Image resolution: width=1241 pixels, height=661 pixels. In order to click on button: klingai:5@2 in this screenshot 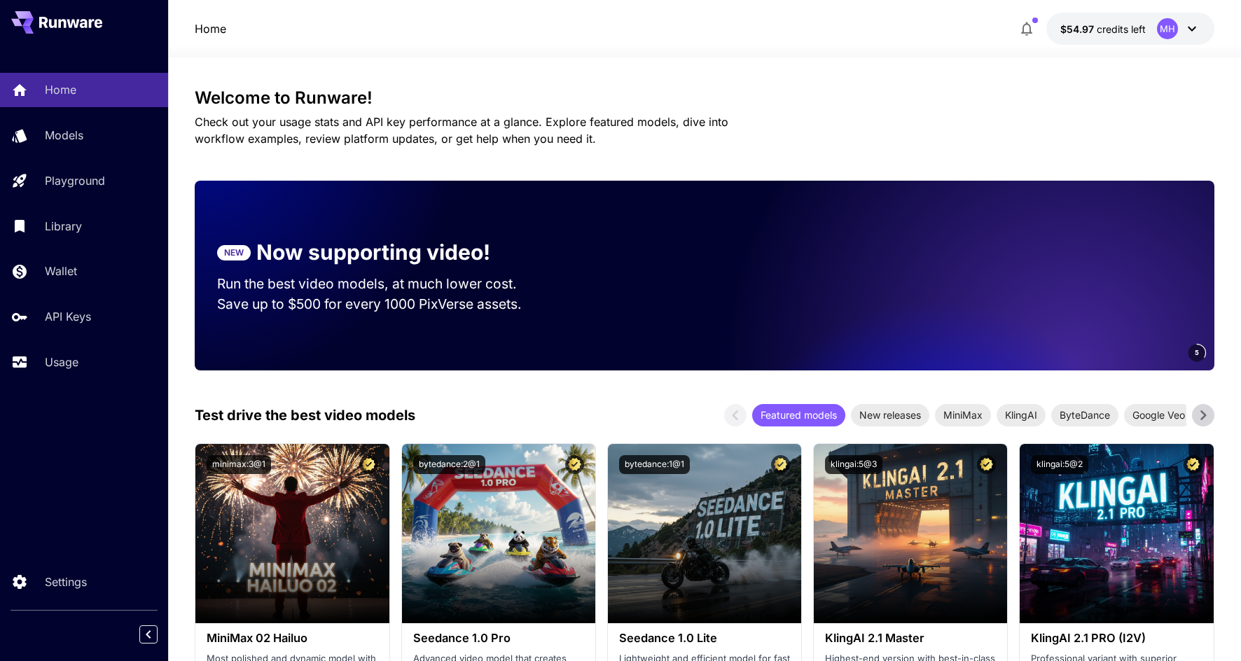, I will do `click(1060, 465)`.